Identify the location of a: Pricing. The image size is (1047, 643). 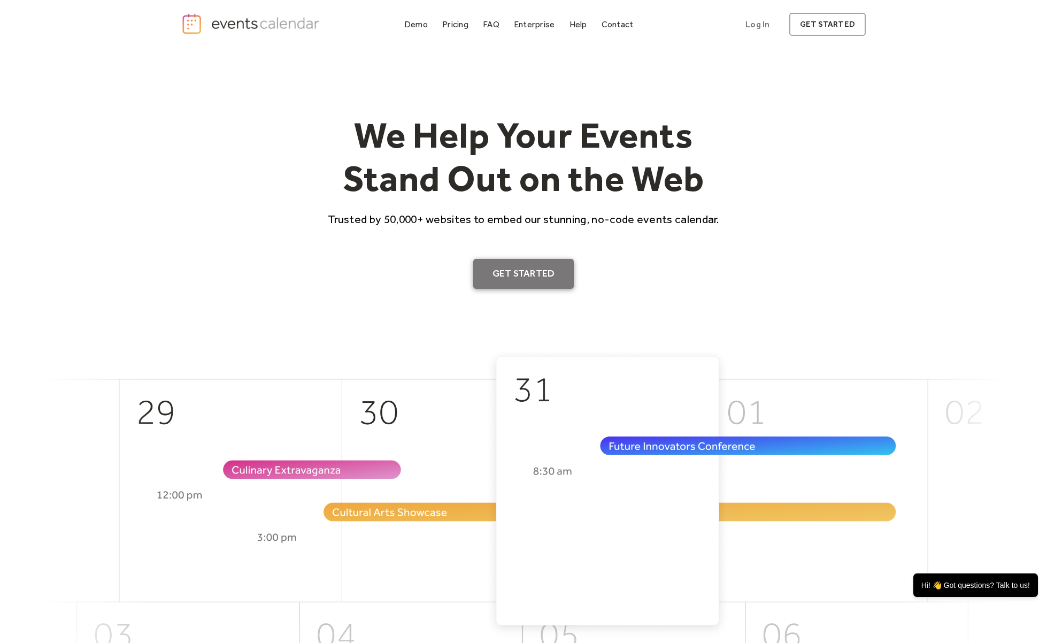
(455, 24).